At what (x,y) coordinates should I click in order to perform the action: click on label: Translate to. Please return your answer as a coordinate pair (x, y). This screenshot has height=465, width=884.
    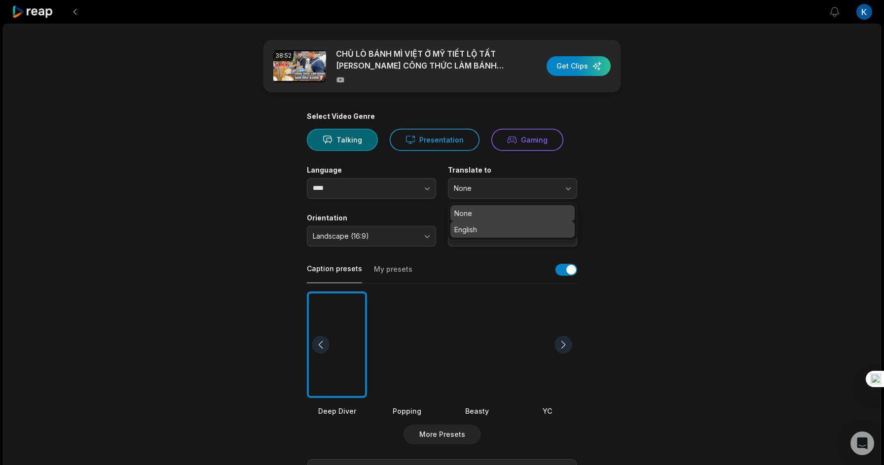
    Looking at the image, I should click on (512, 170).